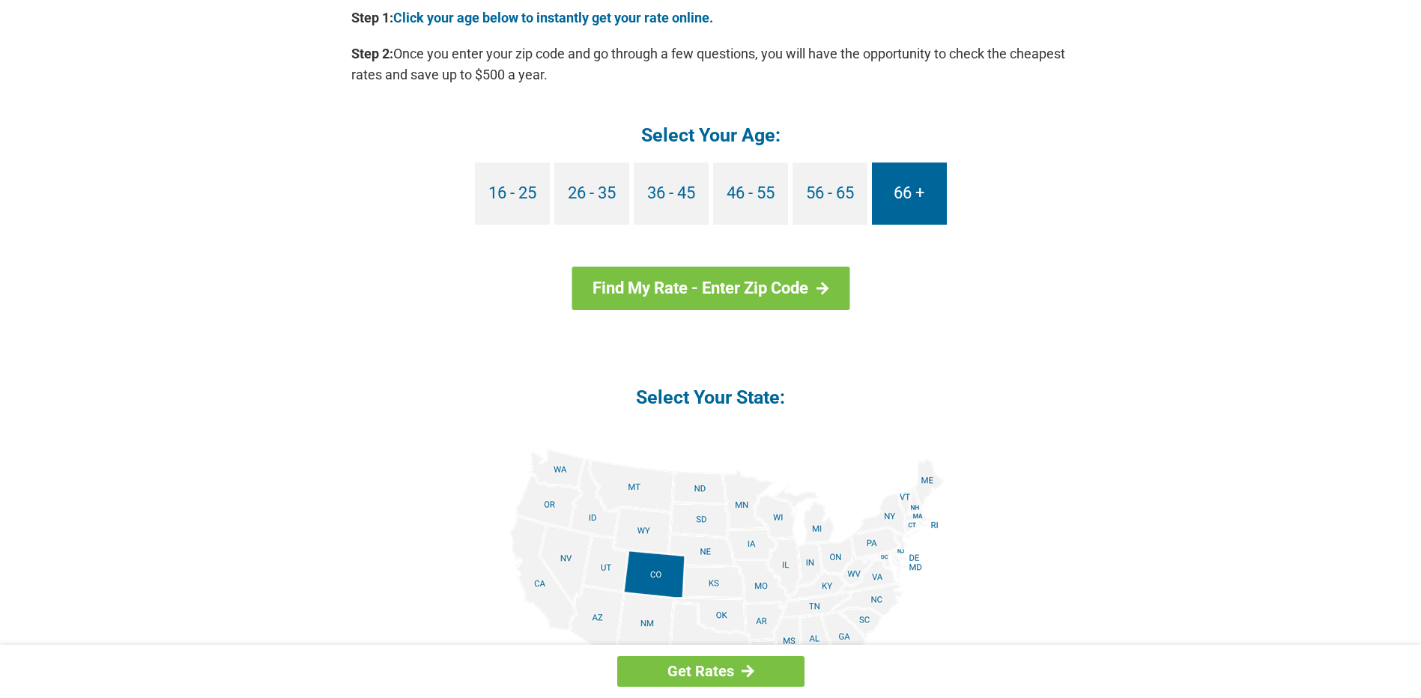 The image size is (1421, 698). What do you see at coordinates (711, 64) in the screenshot?
I see `p: Once you enter your zip code and go through a few questions, you will have the opportunity to che...` at bounding box center [711, 64].